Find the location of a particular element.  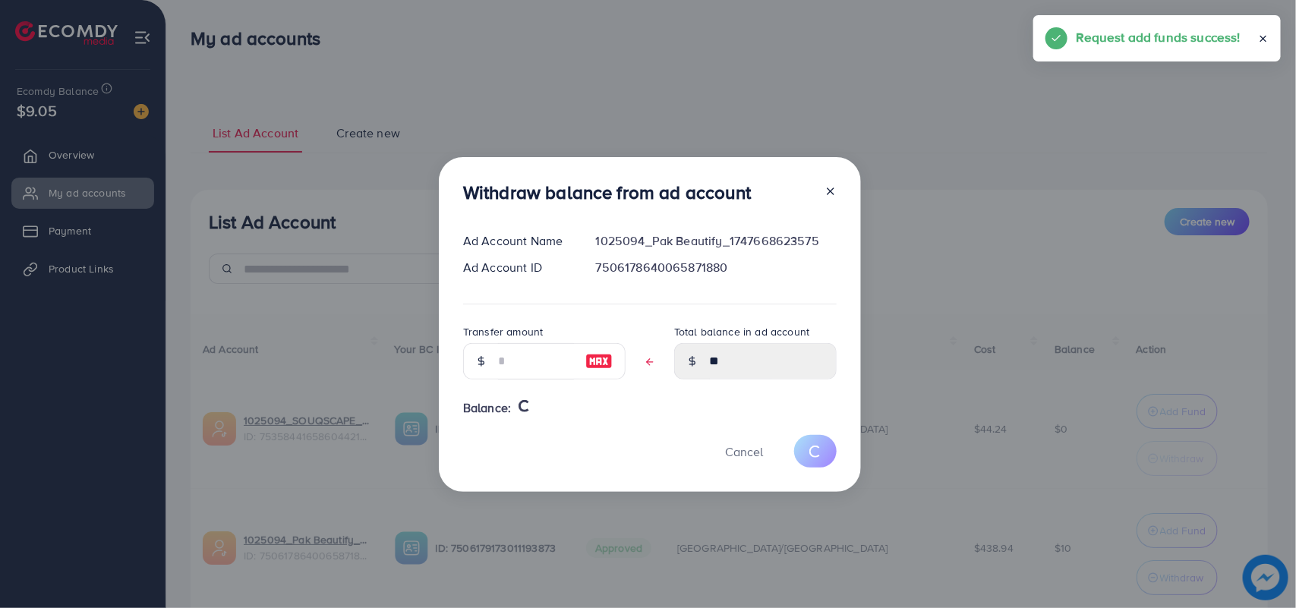

label: Transfer amount is located at coordinates (503, 332).